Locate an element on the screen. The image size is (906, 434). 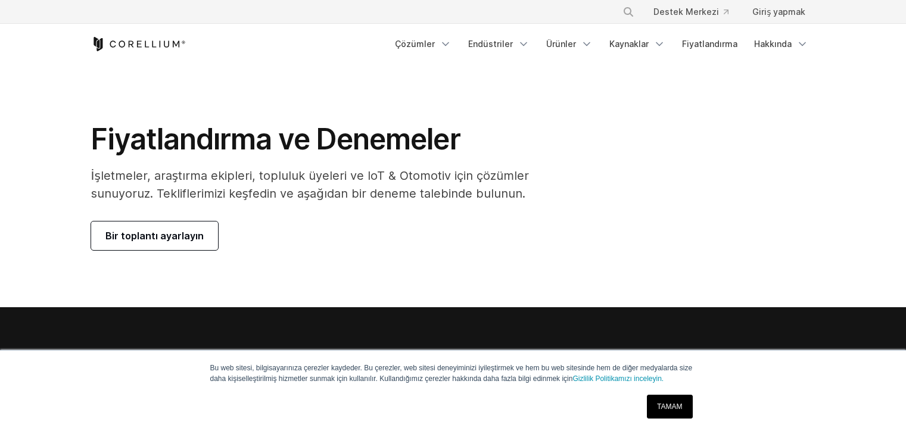
font: Kaynaklar is located at coordinates (629, 44).